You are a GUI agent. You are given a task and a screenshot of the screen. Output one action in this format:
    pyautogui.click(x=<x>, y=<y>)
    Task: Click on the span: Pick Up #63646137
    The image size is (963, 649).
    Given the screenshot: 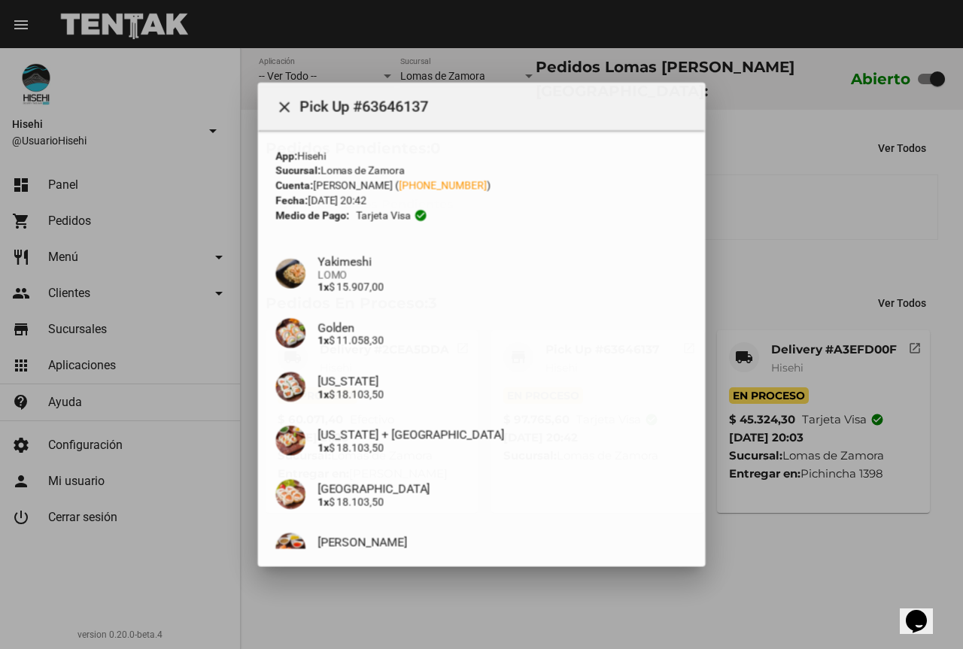 What is the action you would take?
    pyautogui.click(x=496, y=105)
    